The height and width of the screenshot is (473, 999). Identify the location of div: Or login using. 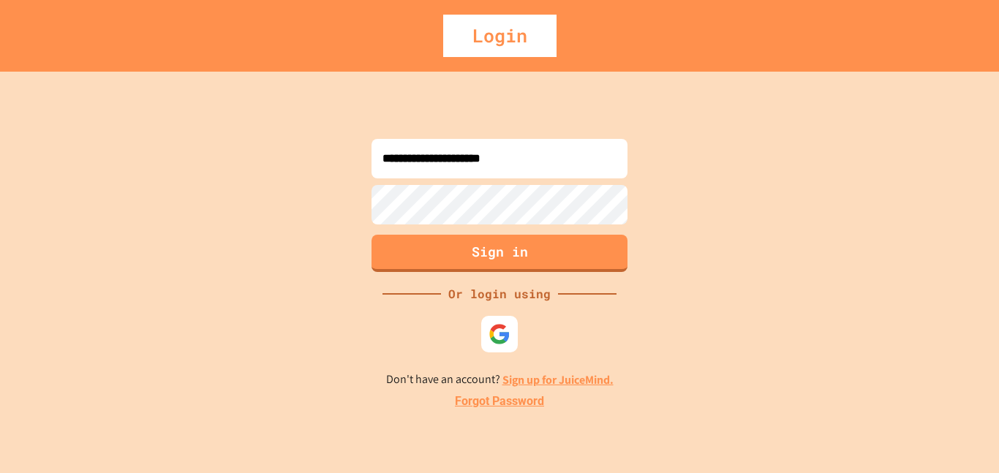
(500, 294).